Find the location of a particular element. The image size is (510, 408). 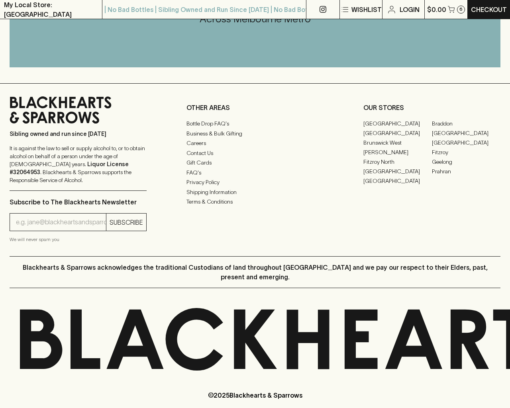

p: OTHER AREAS is located at coordinates (255, 108).